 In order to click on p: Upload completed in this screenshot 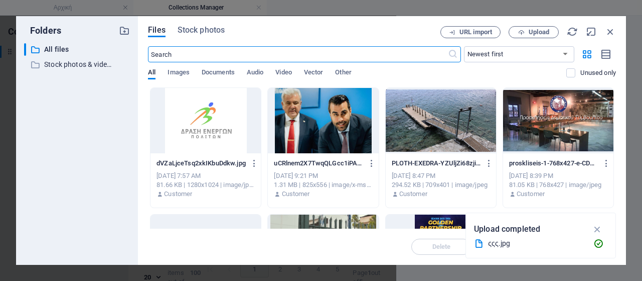, I will do `click(507, 229)`.